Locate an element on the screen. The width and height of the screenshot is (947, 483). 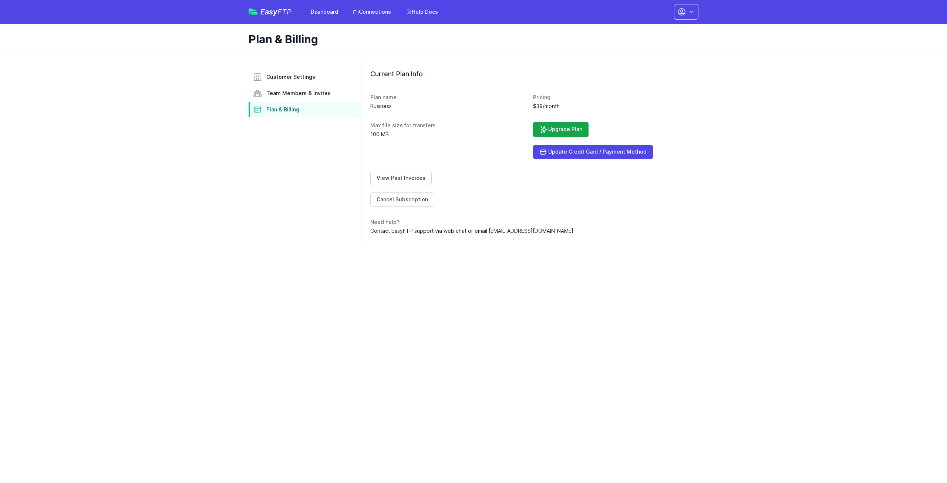
h1: Plan & Billing is located at coordinates (470, 39).